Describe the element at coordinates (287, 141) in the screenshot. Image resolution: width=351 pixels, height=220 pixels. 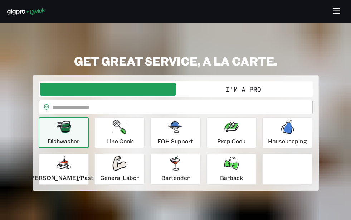
I see `p: Housekeeping` at that location.